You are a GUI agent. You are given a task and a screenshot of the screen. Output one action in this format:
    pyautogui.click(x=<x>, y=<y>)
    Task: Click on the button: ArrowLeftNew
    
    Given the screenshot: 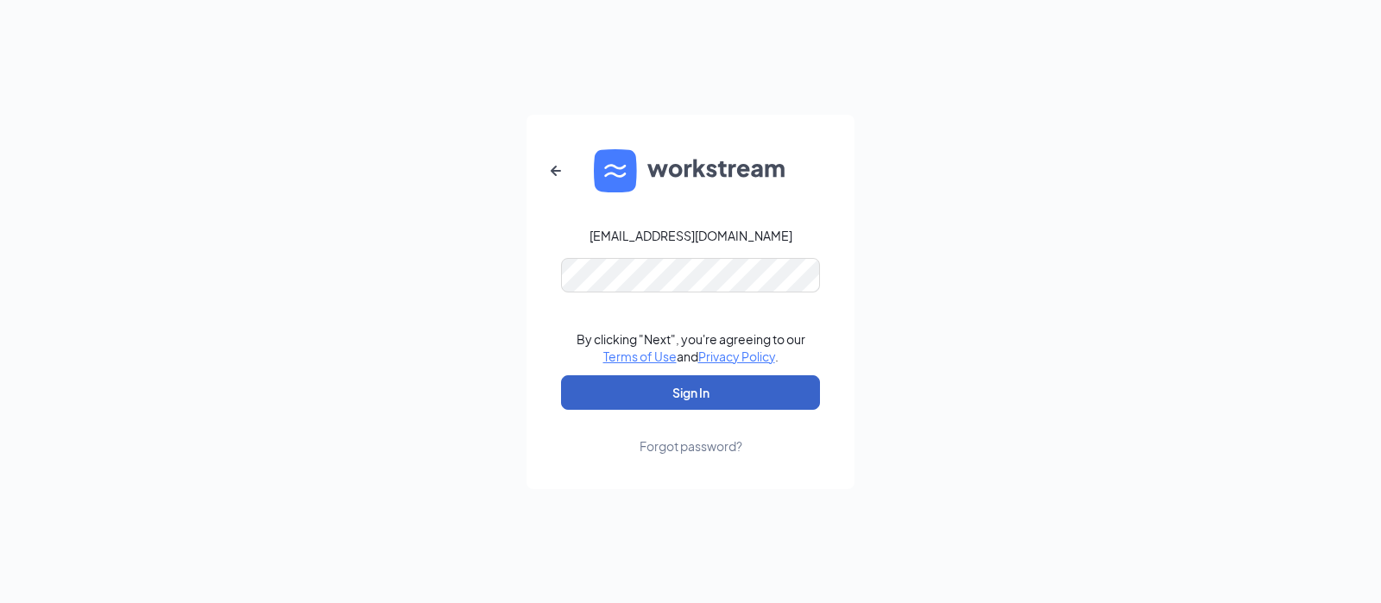 What is the action you would take?
    pyautogui.click(x=556, y=171)
    